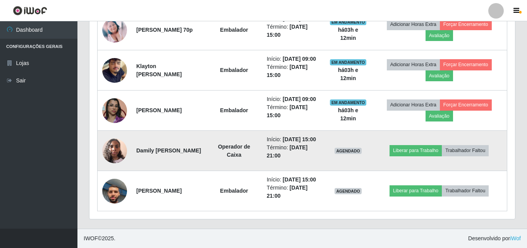 The image size is (527, 248). I want to click on span: IWOF, so click(91, 238).